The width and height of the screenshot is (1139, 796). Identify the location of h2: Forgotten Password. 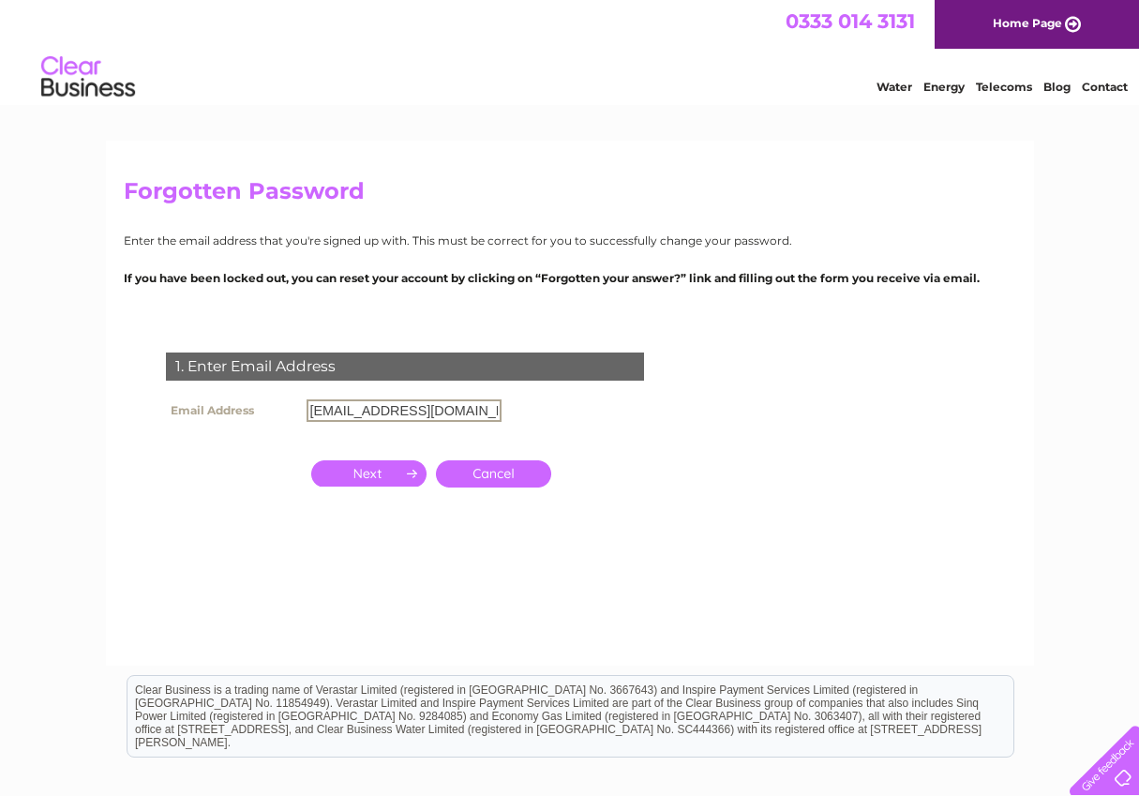
(570, 196).